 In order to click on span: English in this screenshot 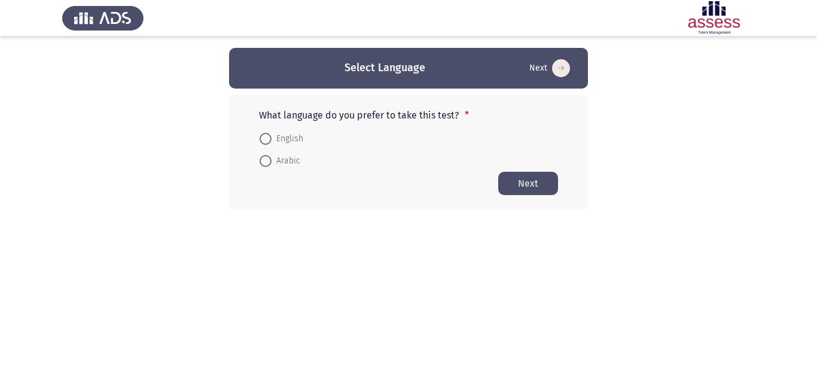, I will do `click(287, 139)`.